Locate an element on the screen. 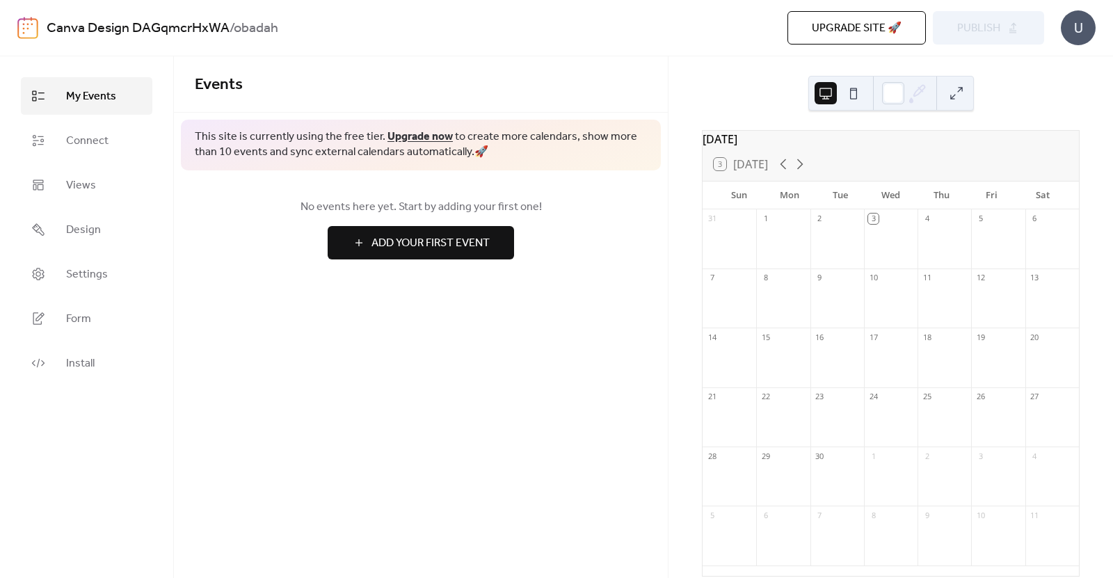 Image resolution: width=1113 pixels, height=578 pixels. span: Events is located at coordinates (218, 85).